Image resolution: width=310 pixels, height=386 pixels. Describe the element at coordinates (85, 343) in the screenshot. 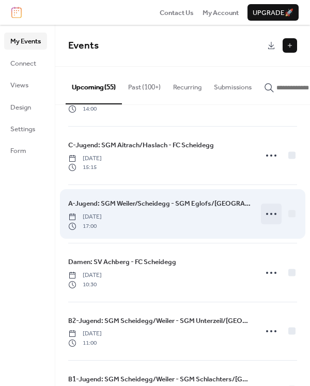

I see `span: 11:00` at that location.